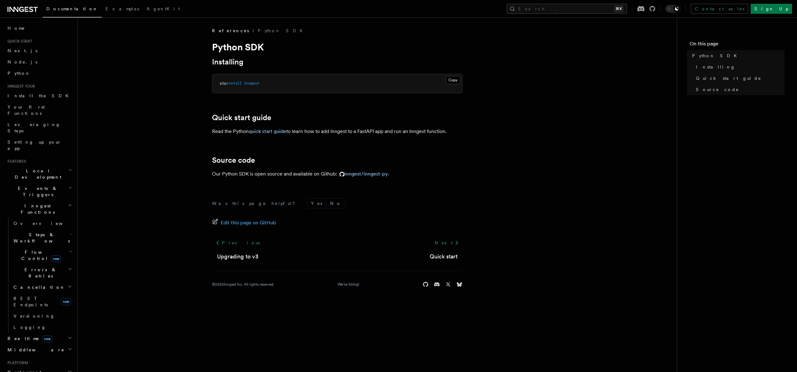  Describe the element at coordinates (35, 350) in the screenshot. I see `span: Middleware` at that location.